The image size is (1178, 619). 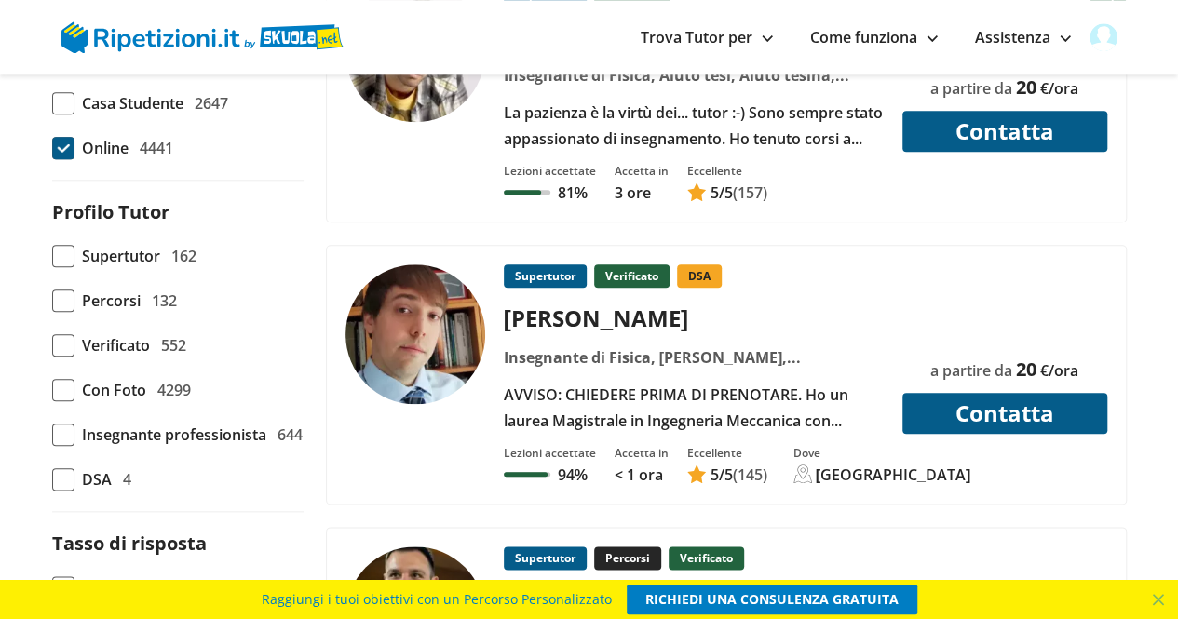 I want to click on img: user avatar, so click(x=1103, y=37).